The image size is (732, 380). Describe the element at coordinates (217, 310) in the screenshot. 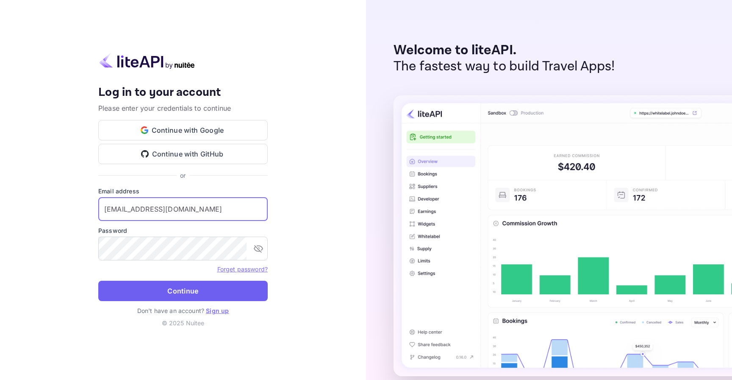

I see `a: Sign up` at that location.